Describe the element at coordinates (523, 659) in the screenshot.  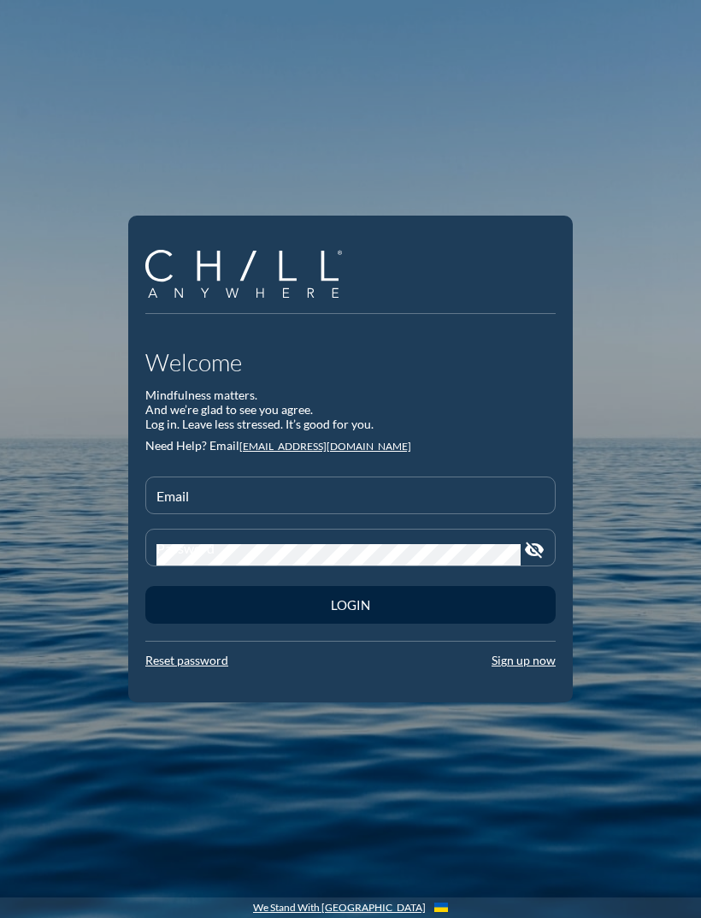
I see `a: Sign up now` at that location.